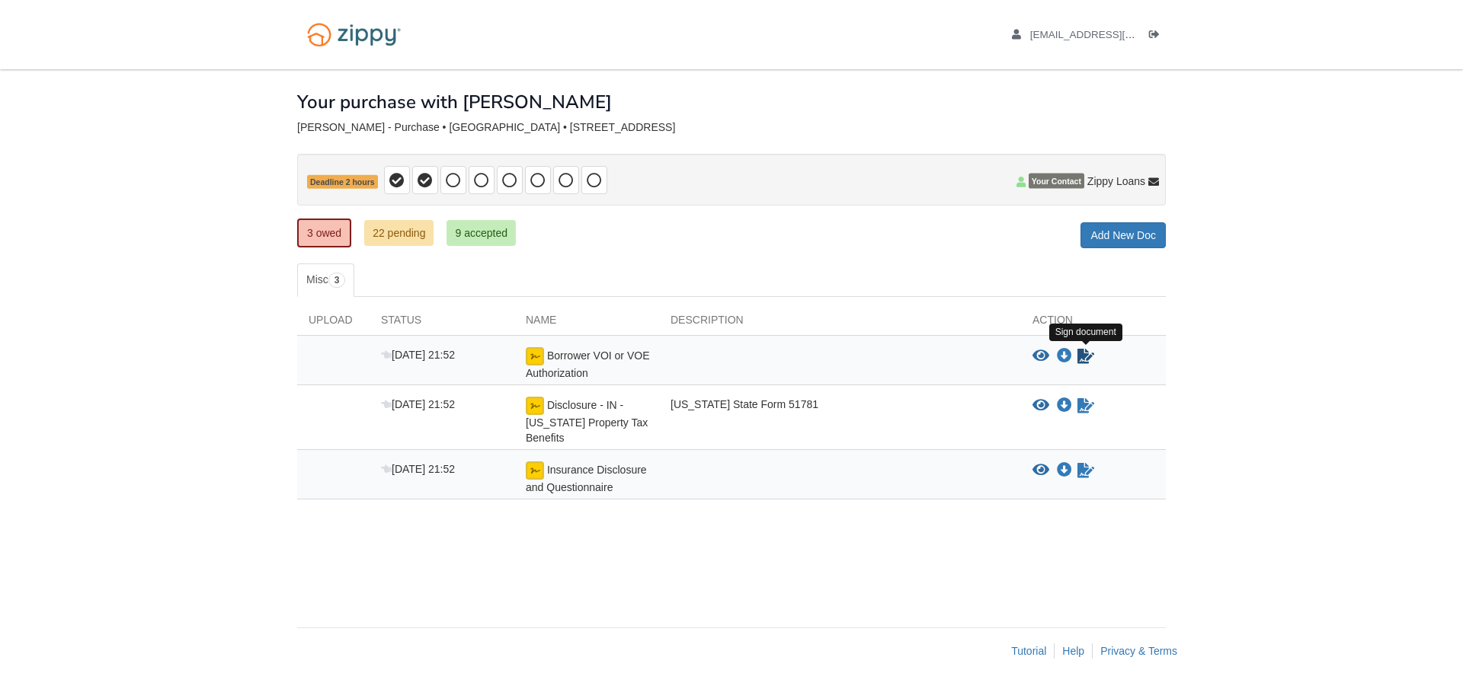  Describe the element at coordinates (324, 233) in the screenshot. I see `a: 3 owed` at that location.